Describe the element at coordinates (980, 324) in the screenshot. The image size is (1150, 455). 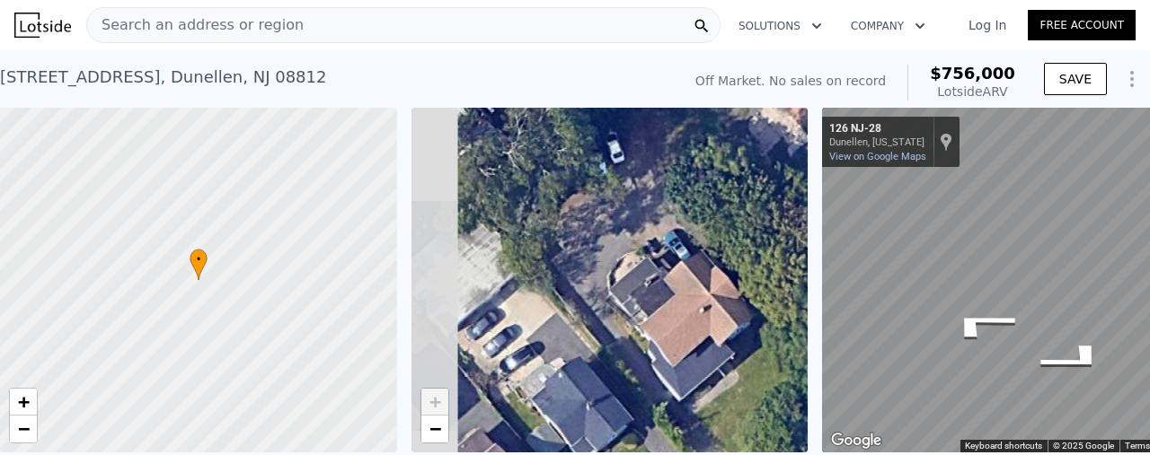
I see `path: Go Southwest, NJ-28` at that location.